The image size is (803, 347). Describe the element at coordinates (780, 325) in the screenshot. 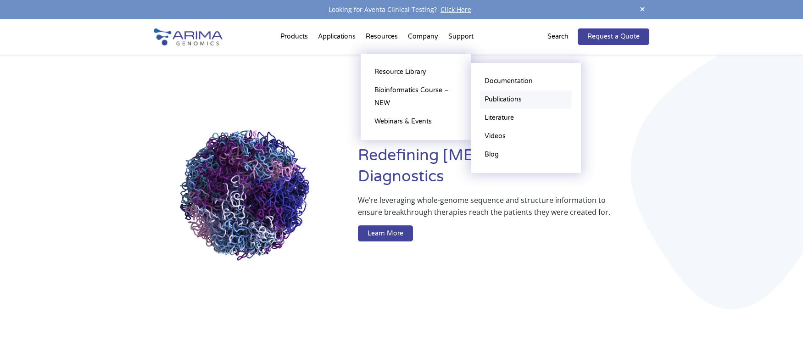

I see `div: Chat Widget` at that location.